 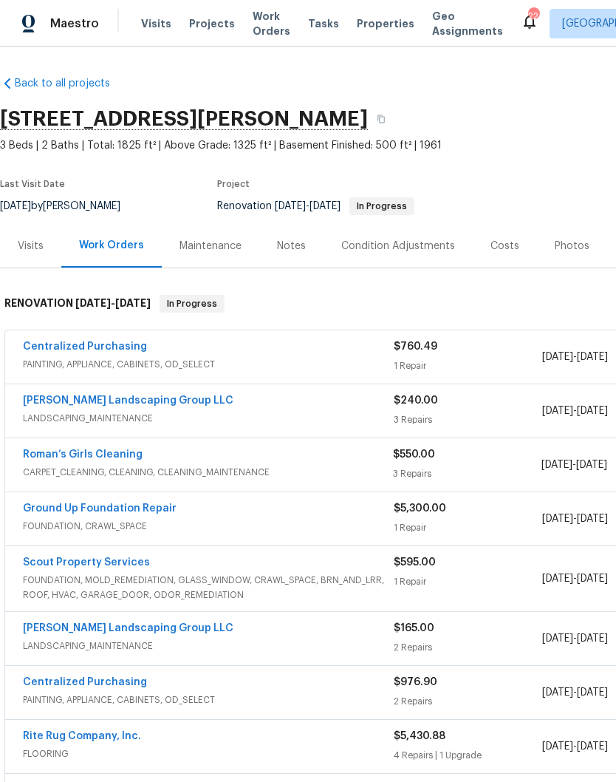 What do you see at coordinates (156, 24) in the screenshot?
I see `span: Visits` at bounding box center [156, 24].